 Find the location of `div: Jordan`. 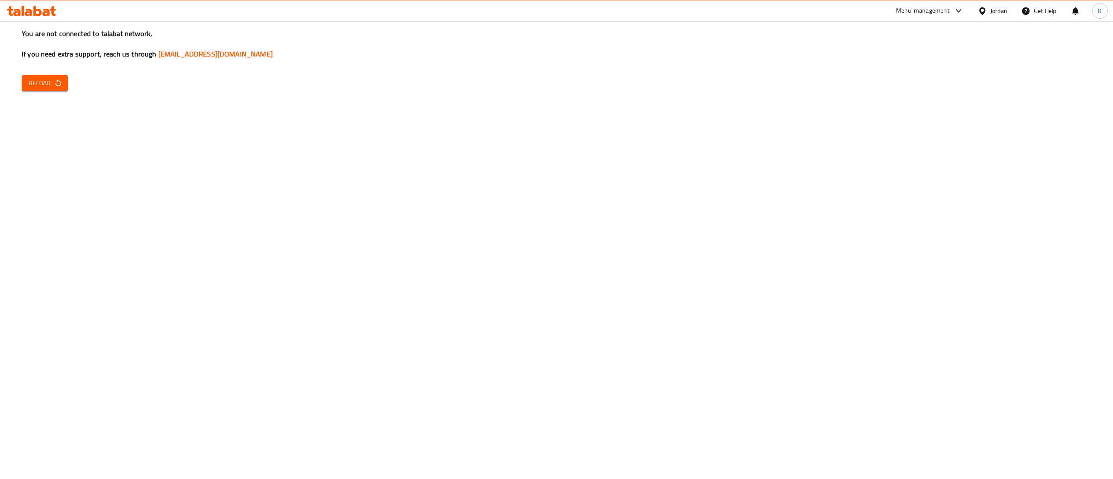

div: Jordan is located at coordinates (999, 11).